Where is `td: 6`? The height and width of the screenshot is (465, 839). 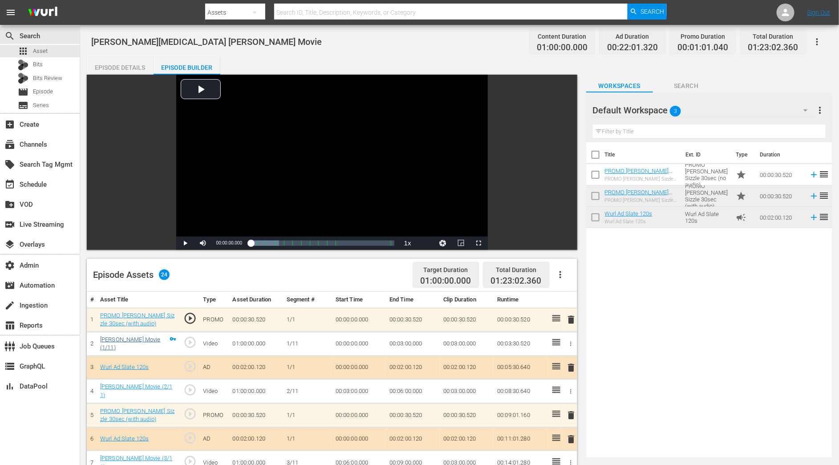 td: 6 is located at coordinates (92, 439).